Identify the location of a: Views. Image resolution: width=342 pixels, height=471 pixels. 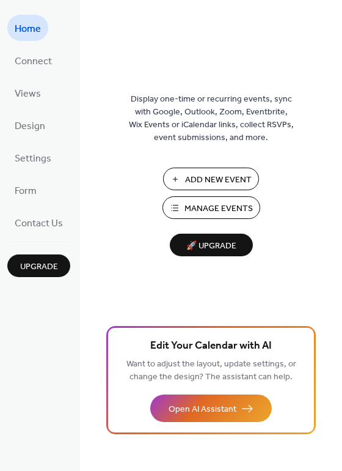
(28, 92).